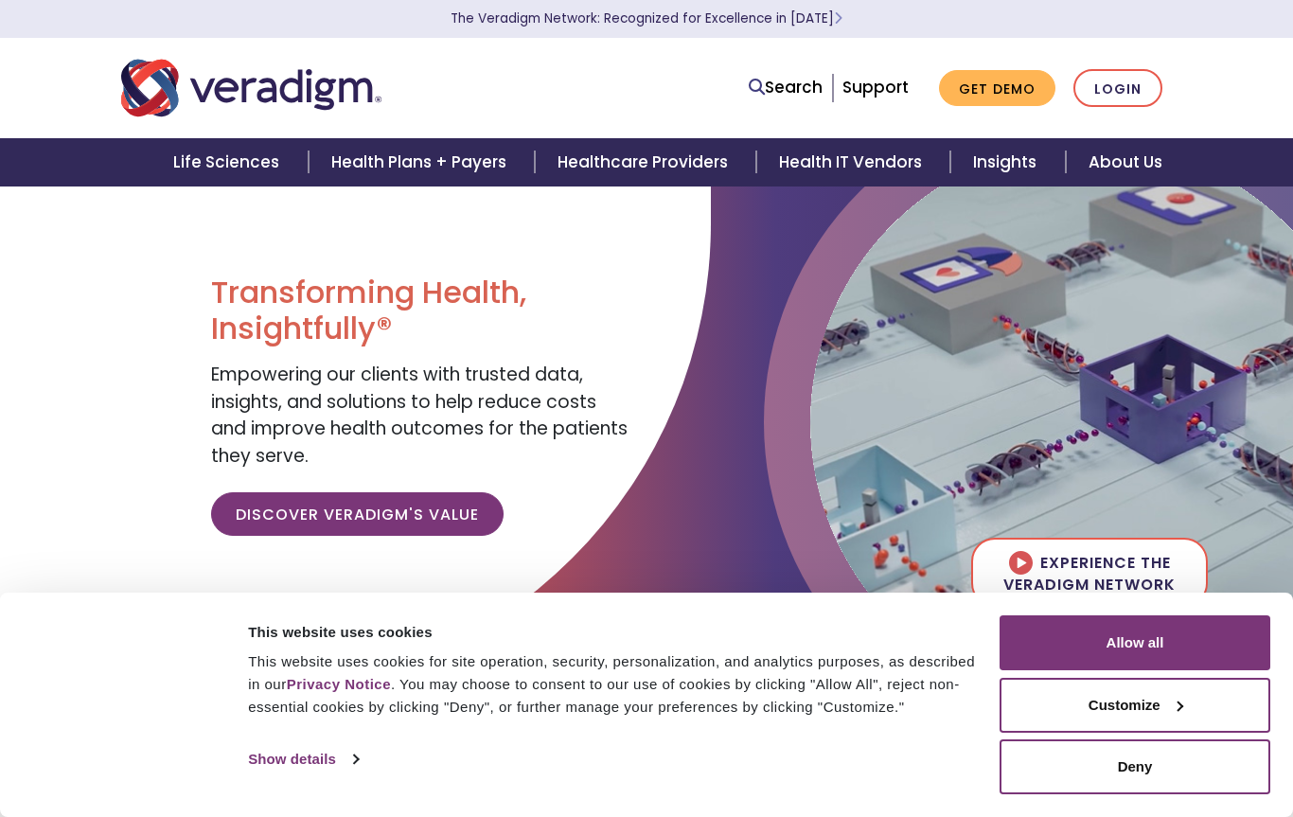  I want to click on span: Empowering our clients with trusted data, insights, and solutions to help reduce costs and improv..., so click(419, 415).